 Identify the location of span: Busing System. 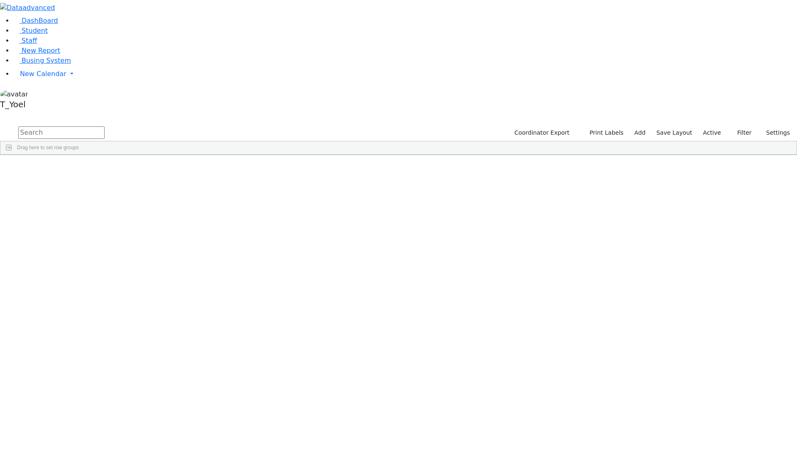
(46, 60).